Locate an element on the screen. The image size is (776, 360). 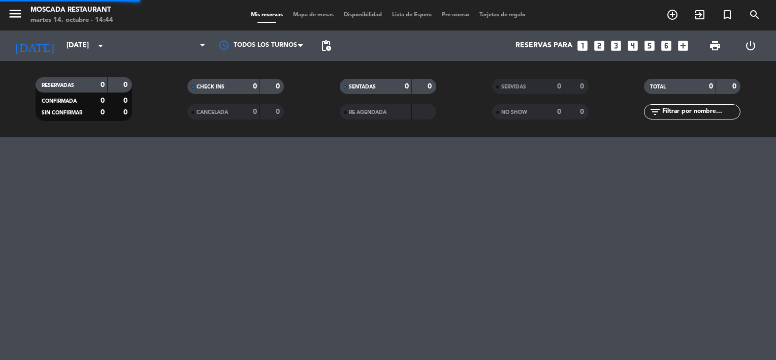
span: TOTAL is located at coordinates (658, 87).